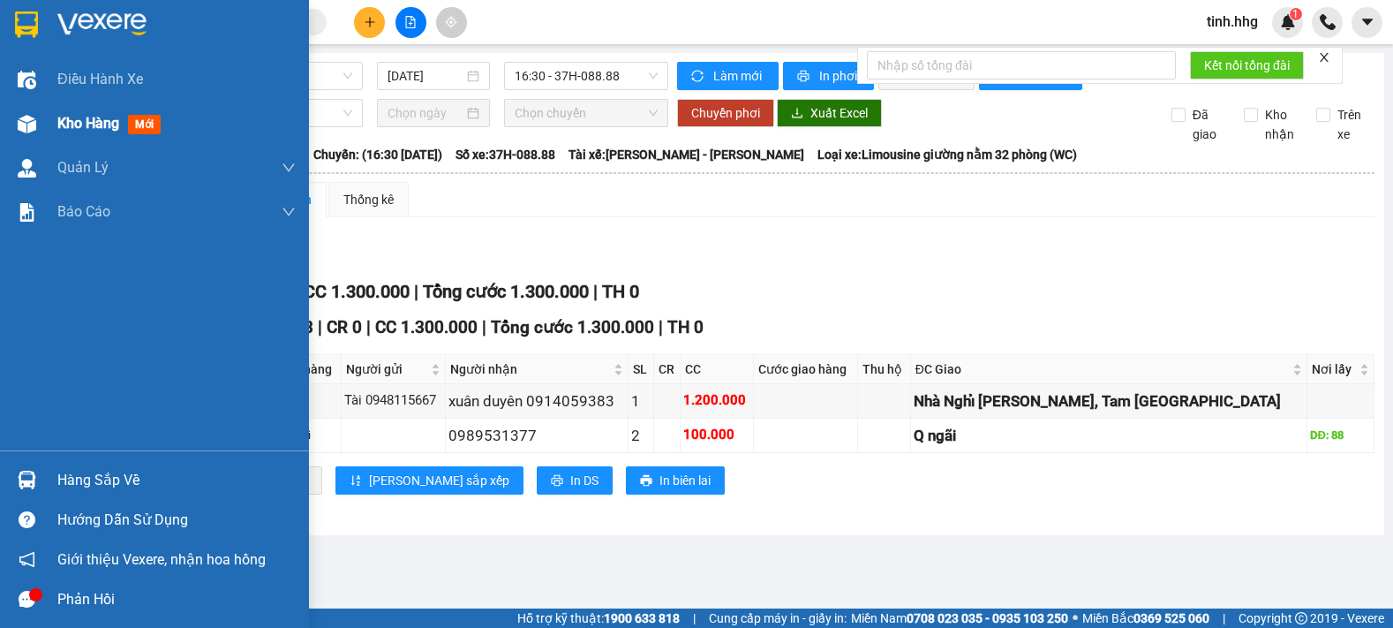  Describe the element at coordinates (177, 480) in the screenshot. I see `div: Hàng sắp về` at that location.